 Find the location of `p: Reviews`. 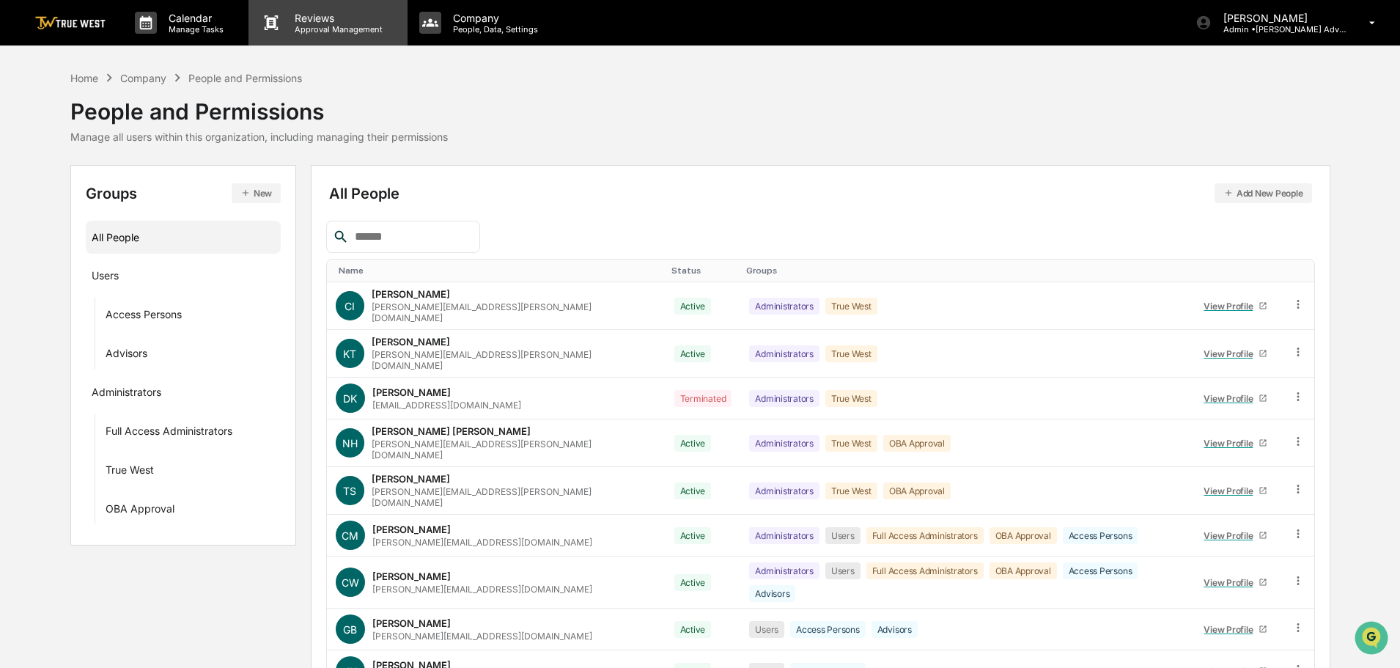

p: Reviews is located at coordinates (336, 18).